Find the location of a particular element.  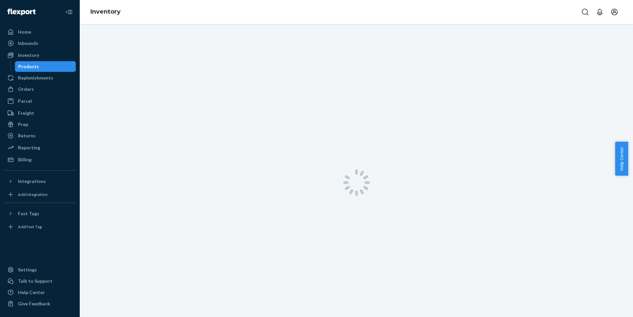

ol: breadcrumbs is located at coordinates (105, 12).